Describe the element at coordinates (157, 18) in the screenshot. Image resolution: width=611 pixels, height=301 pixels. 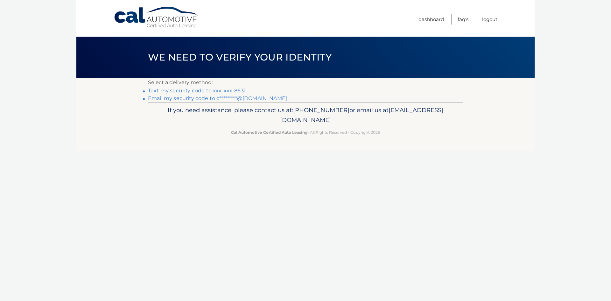
I see `a: Cal Automotive` at that location.